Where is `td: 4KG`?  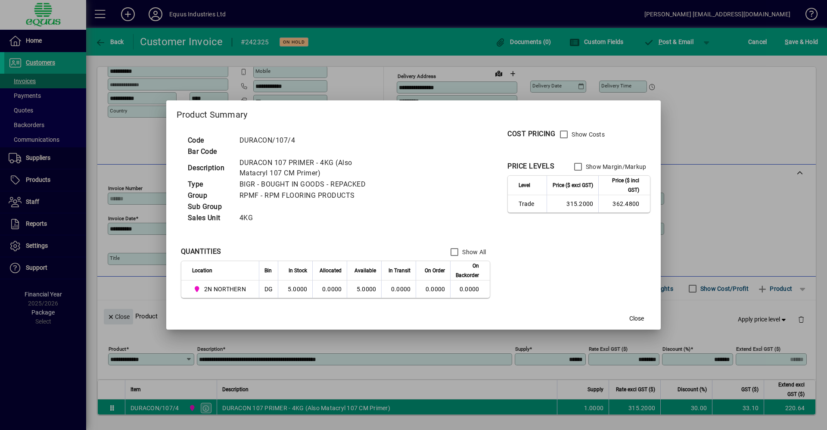
td: 4KG is located at coordinates (314, 218).